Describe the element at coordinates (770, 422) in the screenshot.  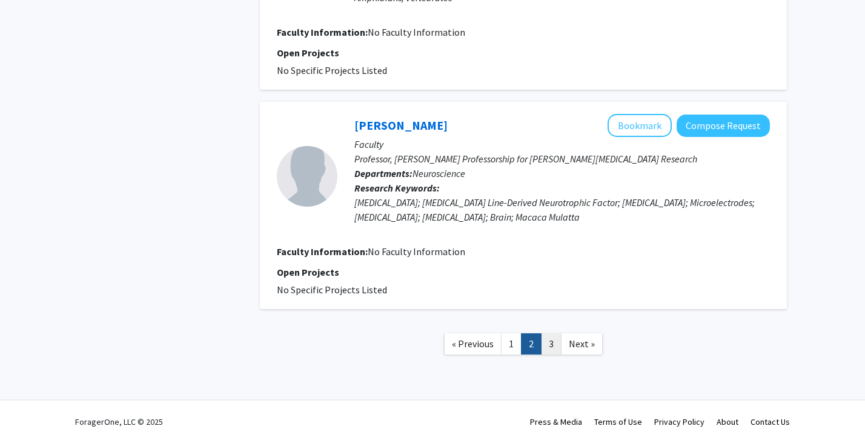
I see `a: Contact Us` at that location.